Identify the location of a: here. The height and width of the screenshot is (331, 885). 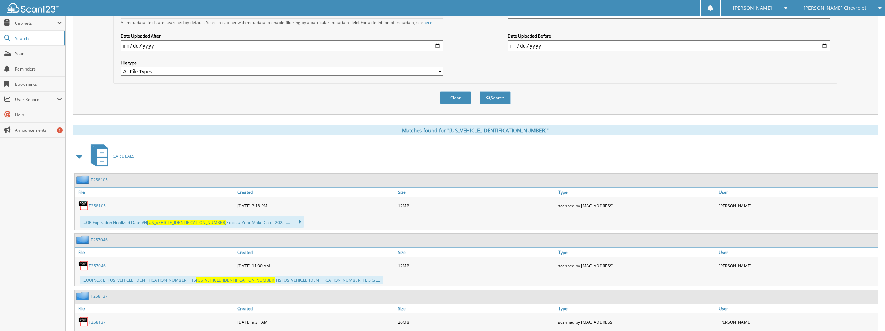
(428, 22).